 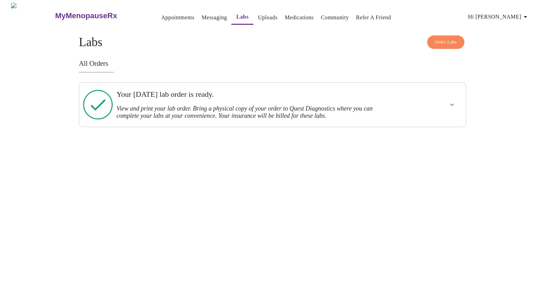 What do you see at coordinates (299, 18) in the screenshot?
I see `button: Medications` at bounding box center [299, 18].